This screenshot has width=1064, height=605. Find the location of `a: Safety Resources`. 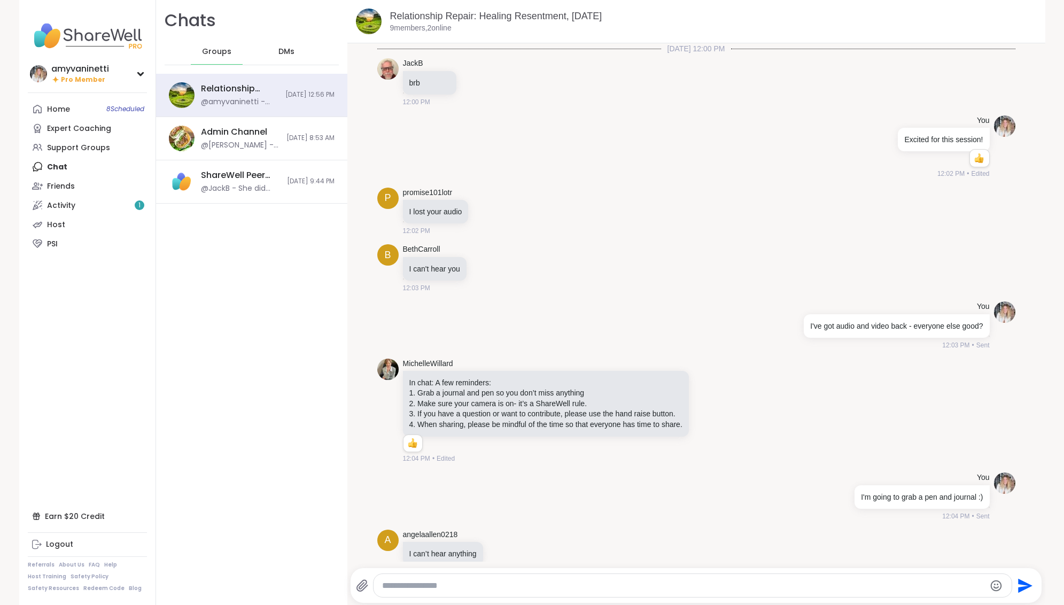

a: Safety Resources is located at coordinates (53, 589).